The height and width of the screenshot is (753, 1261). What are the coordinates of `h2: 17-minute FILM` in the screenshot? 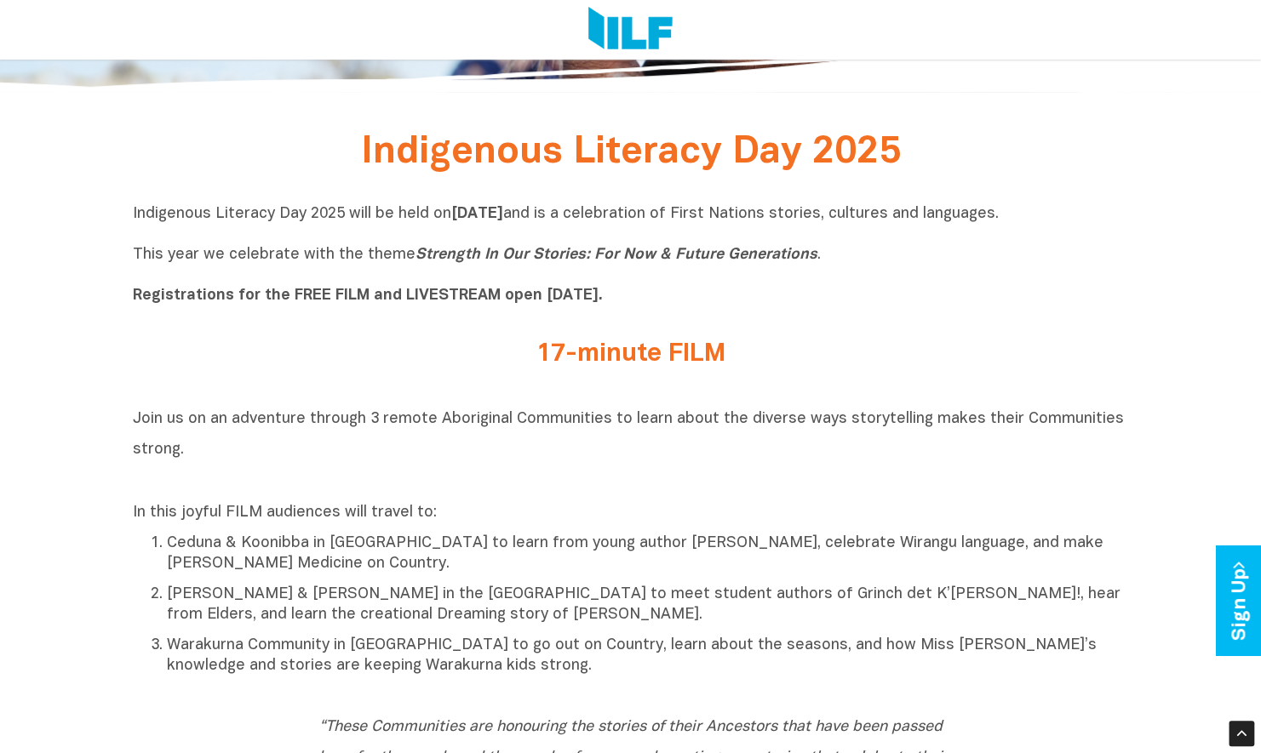 It's located at (631, 354).